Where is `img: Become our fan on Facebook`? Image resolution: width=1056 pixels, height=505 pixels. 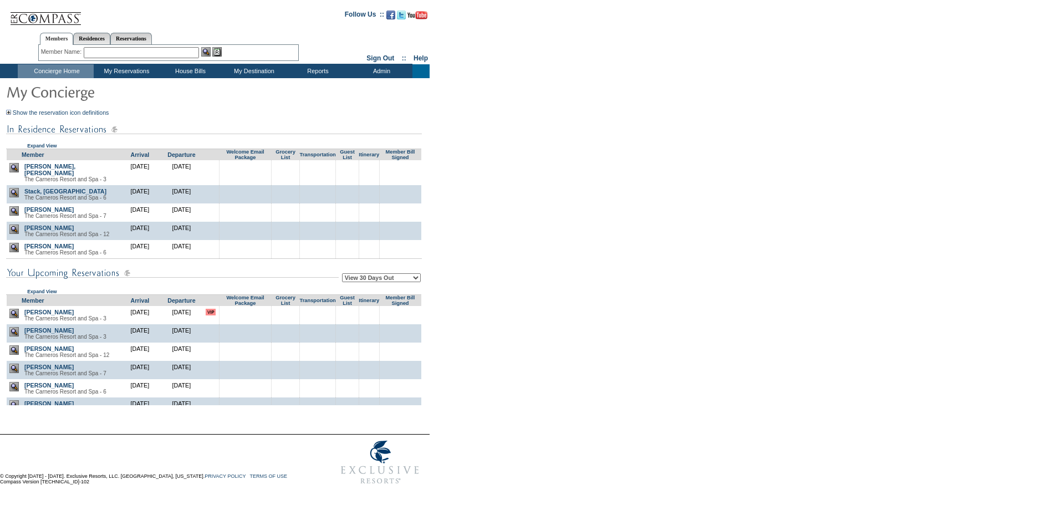 img: Become our fan on Facebook is located at coordinates (391, 15).